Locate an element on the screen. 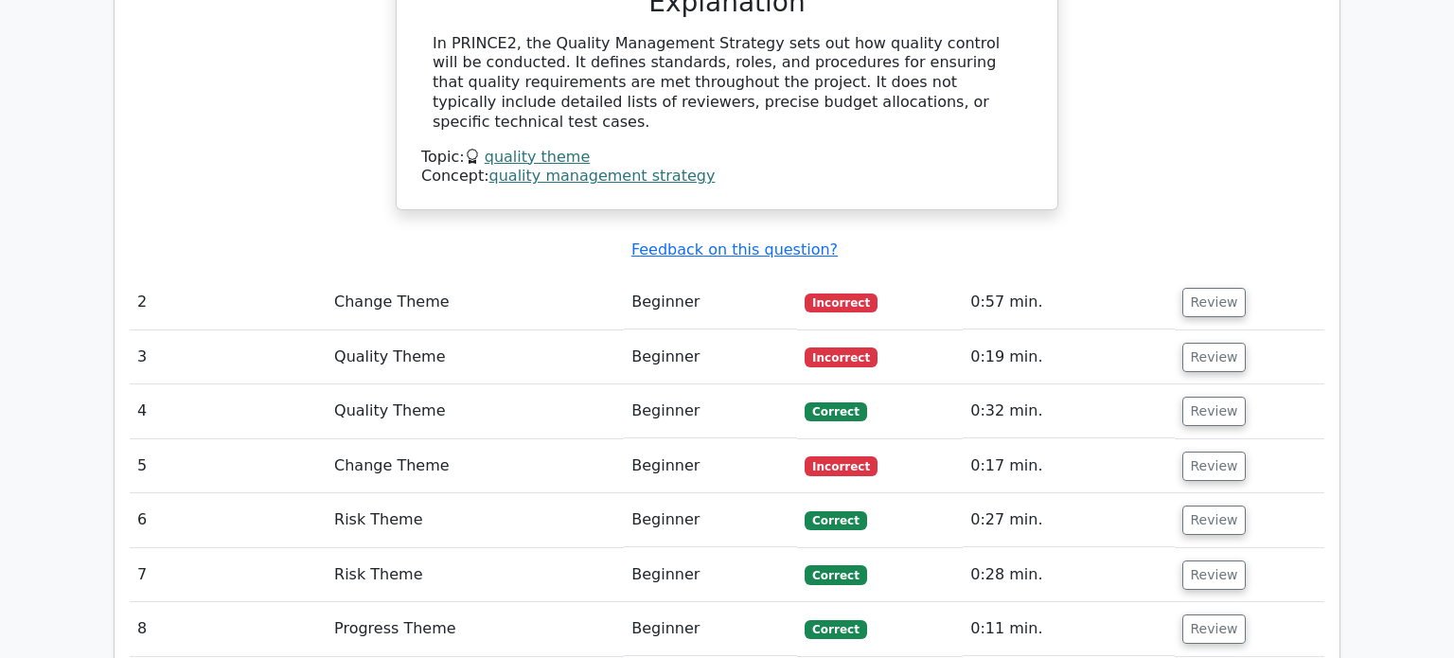  div: In PRINCE2, the Quality Management Strategy sets out how quality control will be conducted. It de... is located at coordinates (727, 83).